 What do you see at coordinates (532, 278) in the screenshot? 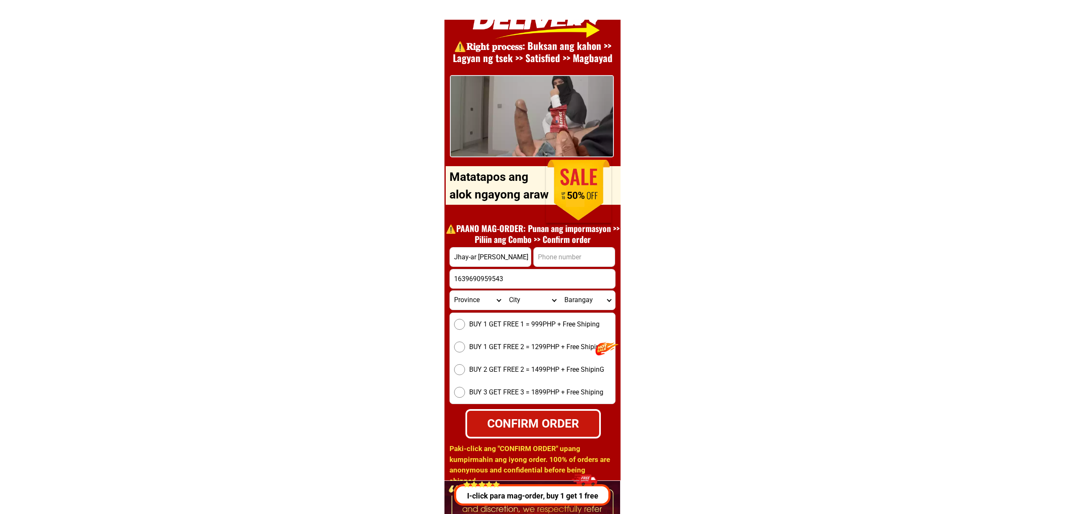
I see `input: Input address` at bounding box center [532, 278].